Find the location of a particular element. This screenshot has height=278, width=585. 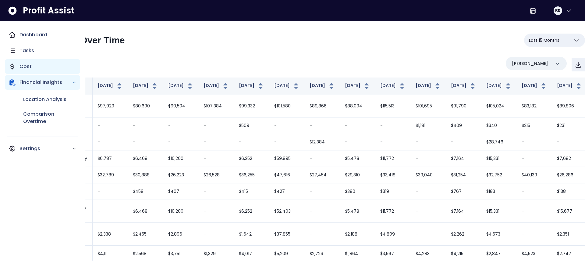

td: $6,252 is located at coordinates (252, 158).